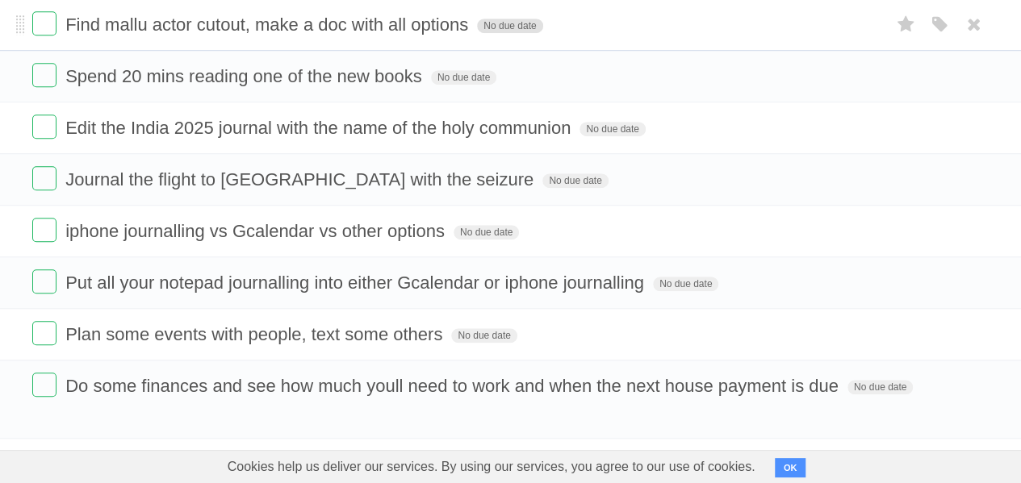 This screenshot has height=483, width=1021. What do you see at coordinates (454, 386) in the screenshot?
I see `span: Do some finances and see how much youll need to work and when the next house payment is due` at bounding box center [454, 386].